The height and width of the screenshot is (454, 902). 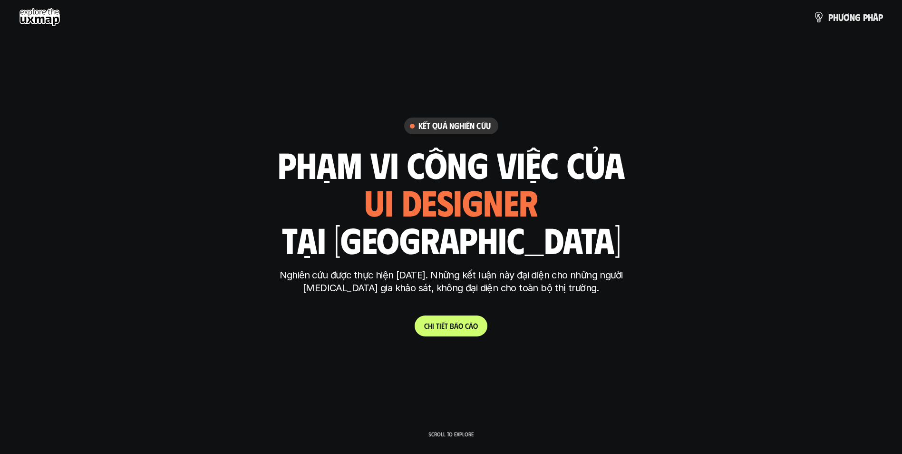 I want to click on span: n, so click(x=852, y=17).